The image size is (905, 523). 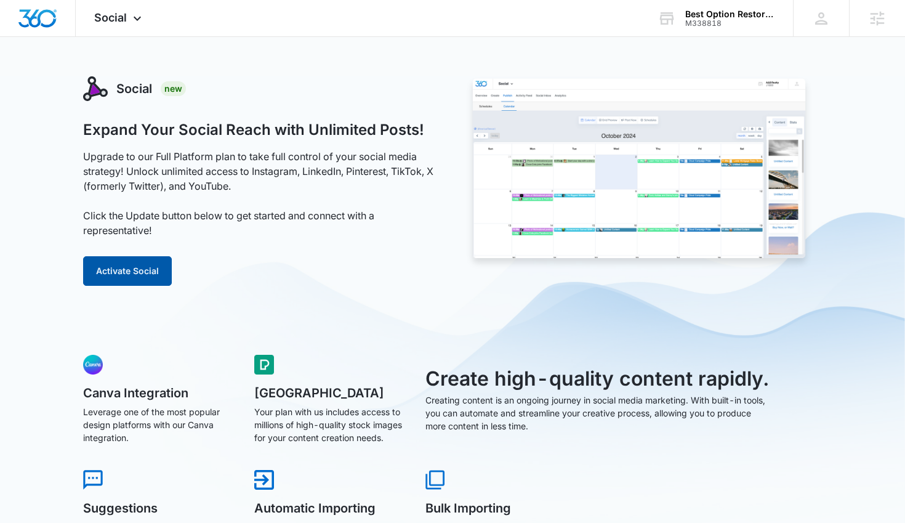 I want to click on h3: Social, so click(x=134, y=89).